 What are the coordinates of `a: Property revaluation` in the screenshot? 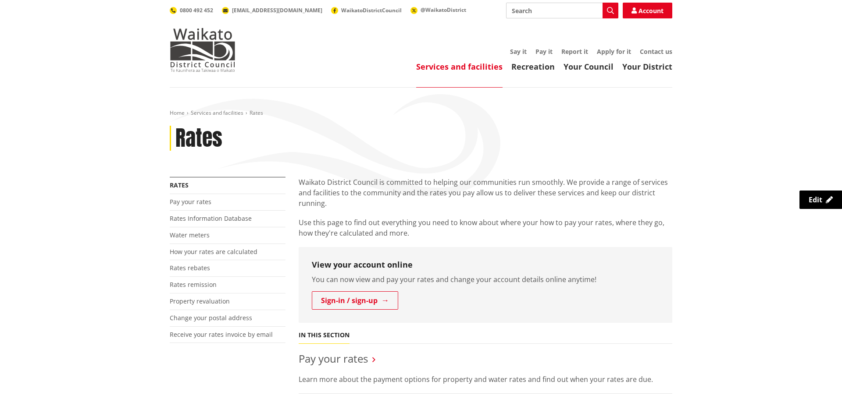 It's located at (200, 301).